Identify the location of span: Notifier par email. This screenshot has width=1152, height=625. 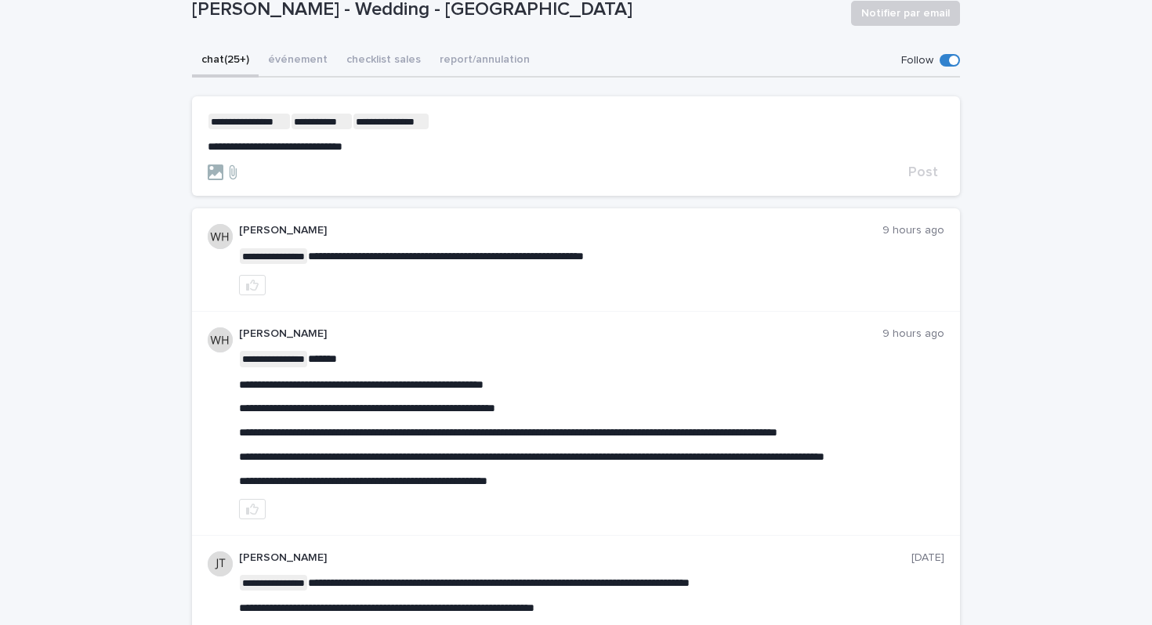
(905, 13).